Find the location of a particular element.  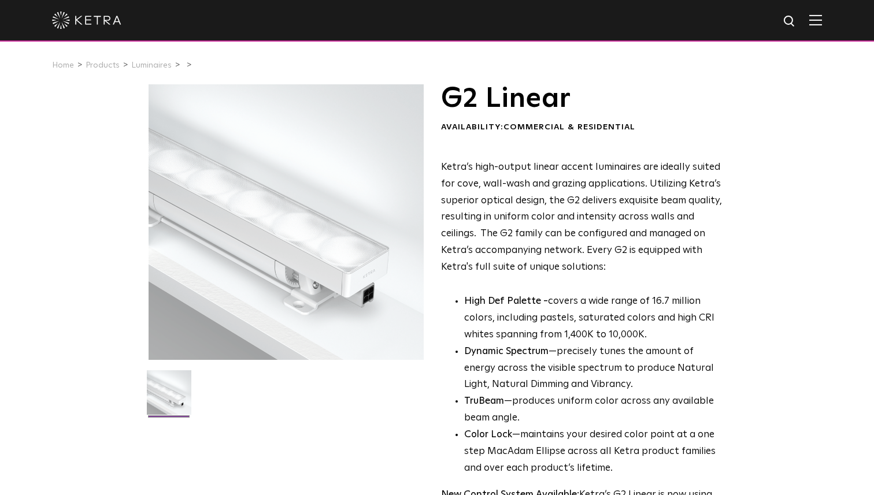

a: Luminaires is located at coordinates (151, 65).